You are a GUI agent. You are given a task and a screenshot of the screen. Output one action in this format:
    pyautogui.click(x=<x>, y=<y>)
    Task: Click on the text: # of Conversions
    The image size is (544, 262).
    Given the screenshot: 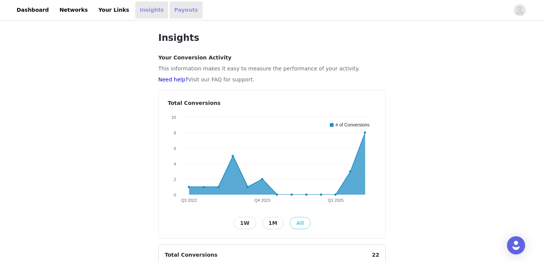 What is the action you would take?
    pyautogui.click(x=353, y=125)
    